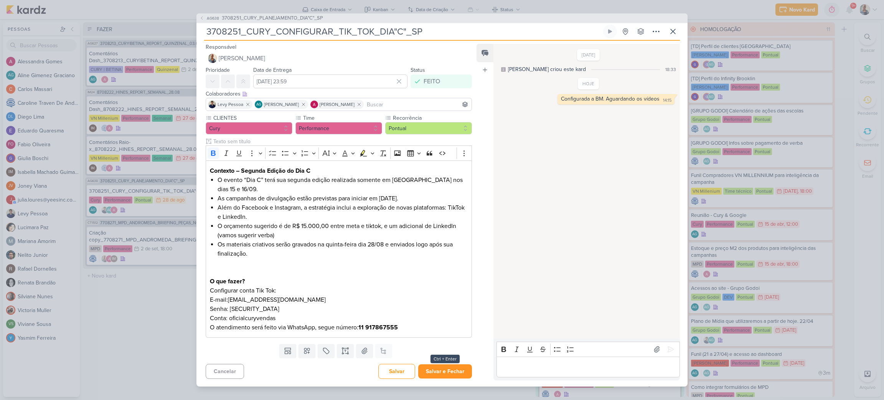  What do you see at coordinates (343, 231) in the screenshot?
I see `li: O orçamento sugerido é de R$ 15.000,00 entre meta e tiktok, e um adicional de LinkedIn (vamos sug...` at bounding box center [343, 231].